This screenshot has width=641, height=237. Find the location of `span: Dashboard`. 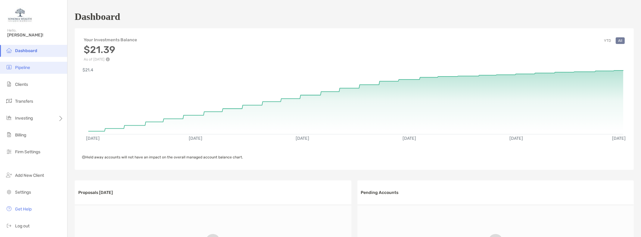

span: Dashboard is located at coordinates (26, 51).